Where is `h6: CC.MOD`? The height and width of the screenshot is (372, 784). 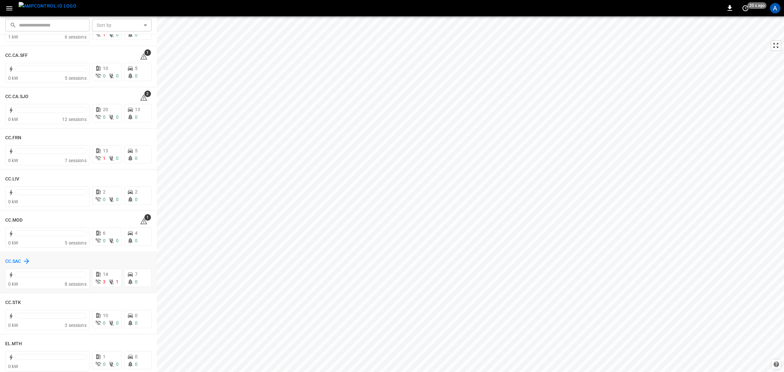 h6: CC.MOD is located at coordinates (14, 220).